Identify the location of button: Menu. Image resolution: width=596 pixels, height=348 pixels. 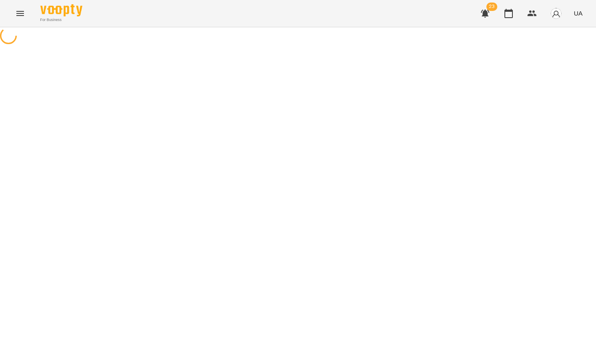
(20, 13).